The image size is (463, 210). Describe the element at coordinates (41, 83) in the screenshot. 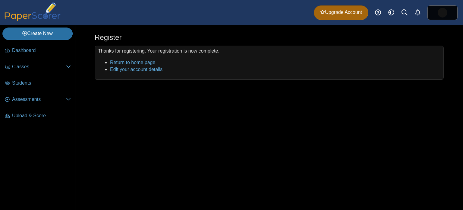

I see `span: Students` at that location.